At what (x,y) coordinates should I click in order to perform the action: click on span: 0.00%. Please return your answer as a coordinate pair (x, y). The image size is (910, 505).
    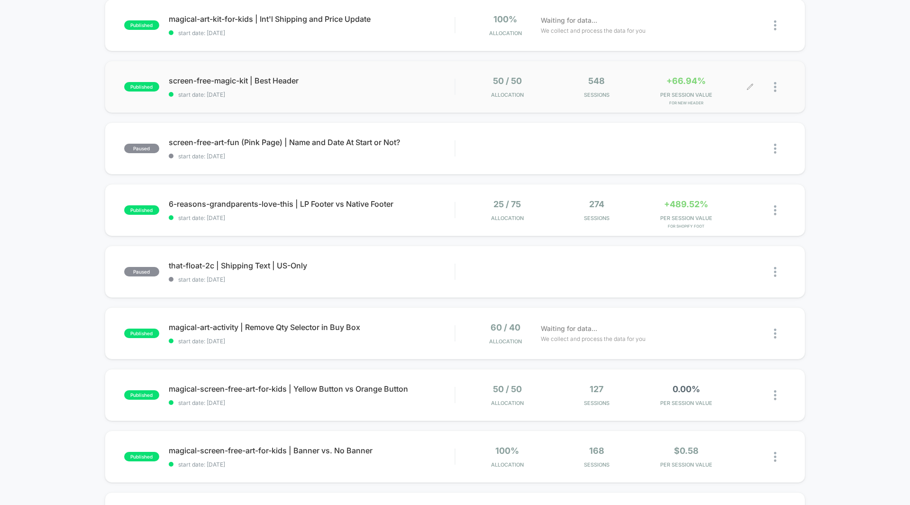
    Looking at the image, I should click on (686, 389).